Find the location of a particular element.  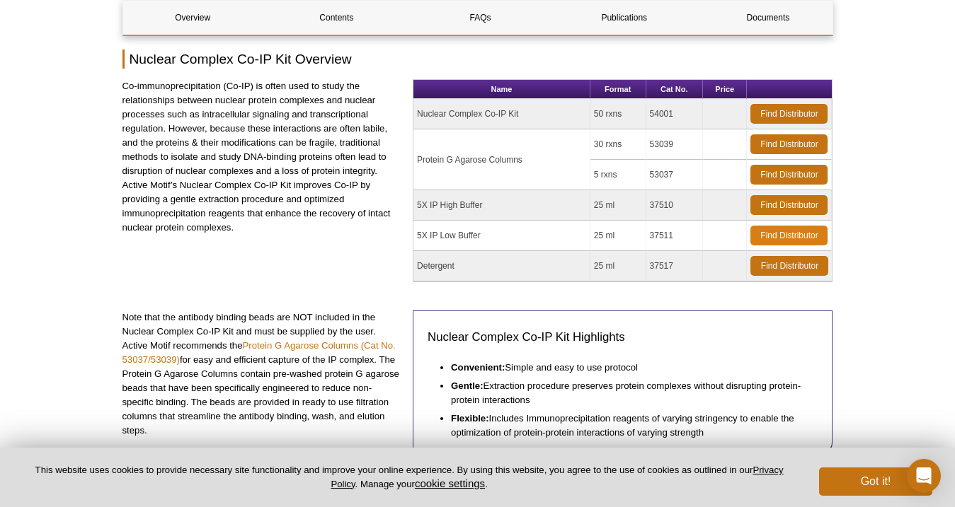

td: 30 rxns is located at coordinates (618, 144).